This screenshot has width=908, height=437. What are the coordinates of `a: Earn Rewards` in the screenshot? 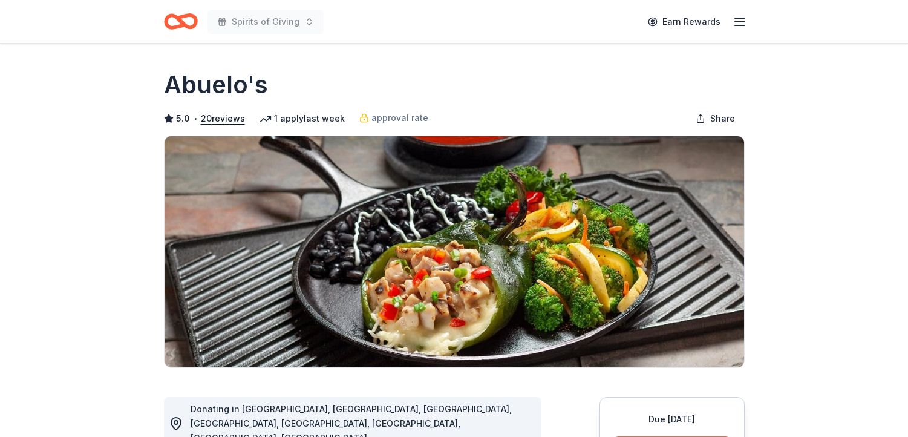 It's located at (684, 22).